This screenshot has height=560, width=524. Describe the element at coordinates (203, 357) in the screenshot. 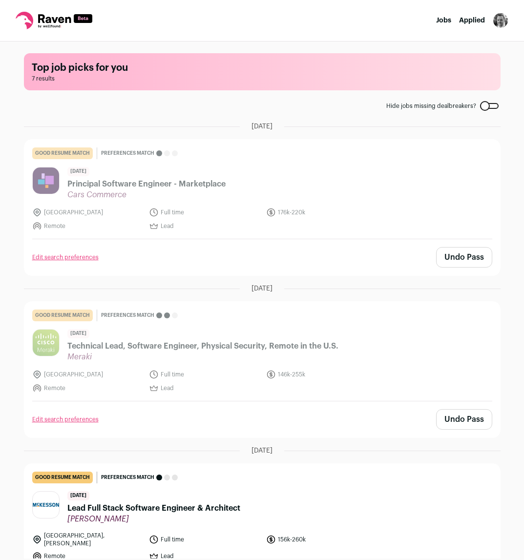

I see `span: Meraki` at that location.